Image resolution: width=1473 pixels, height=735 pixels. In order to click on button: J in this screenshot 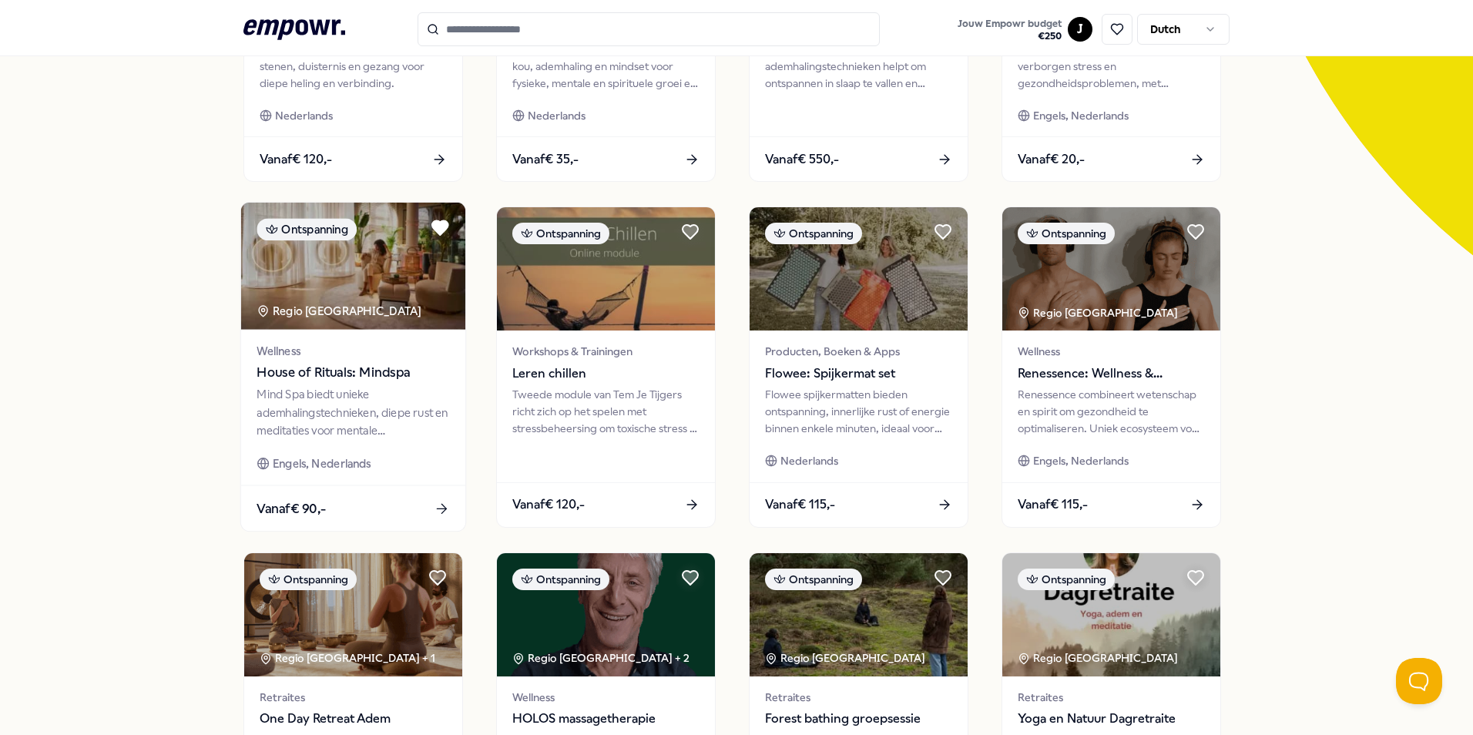, I will do `click(1080, 29)`.